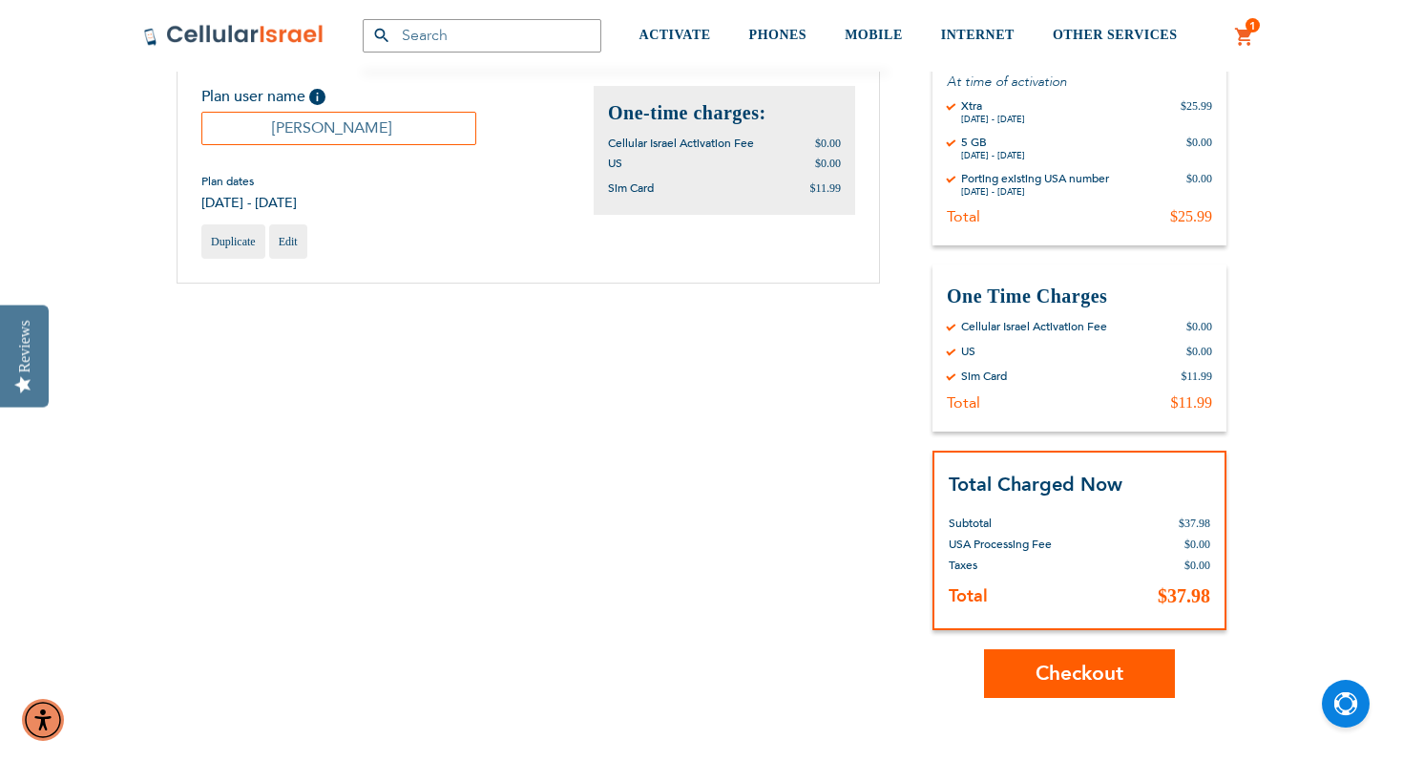 The height and width of the screenshot is (761, 1403). Describe the element at coordinates (1035, 515) in the screenshot. I see `th: Subtotal` at that location.